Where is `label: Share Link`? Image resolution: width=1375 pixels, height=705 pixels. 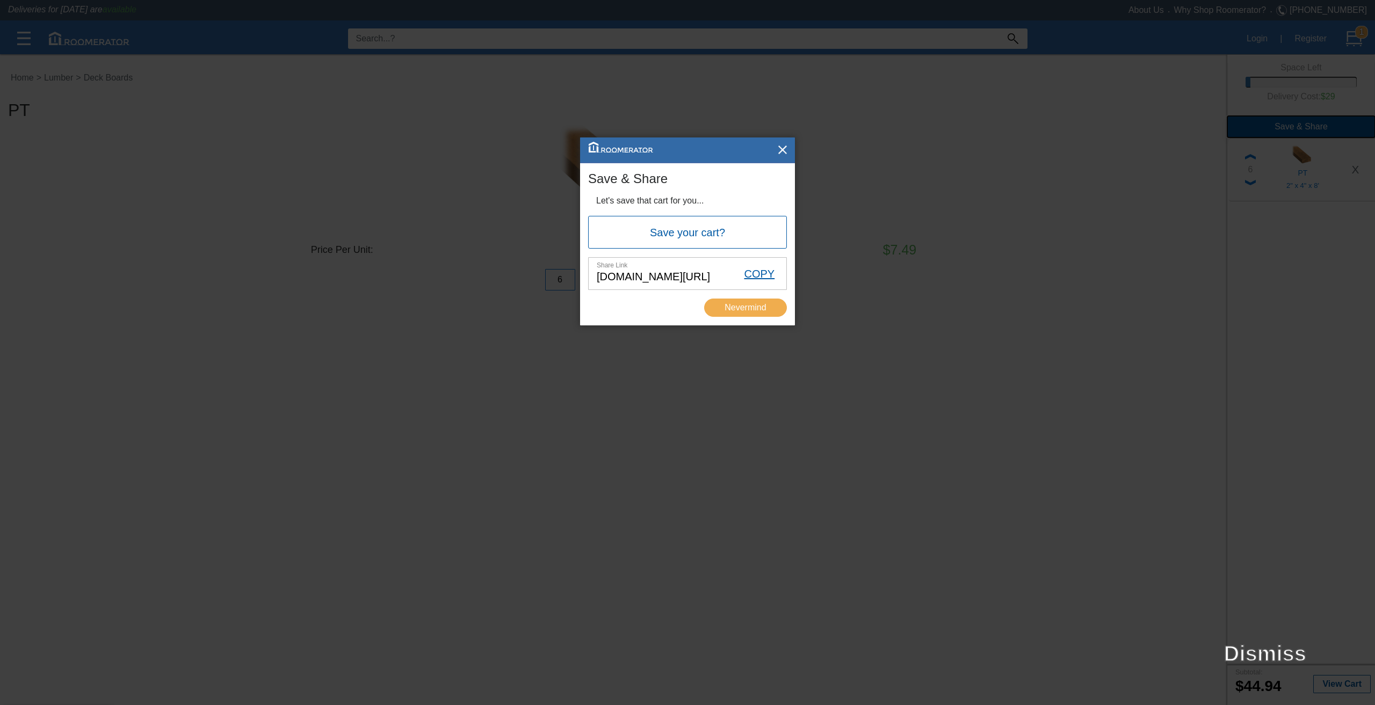
label: Share Link is located at coordinates (688, 264).